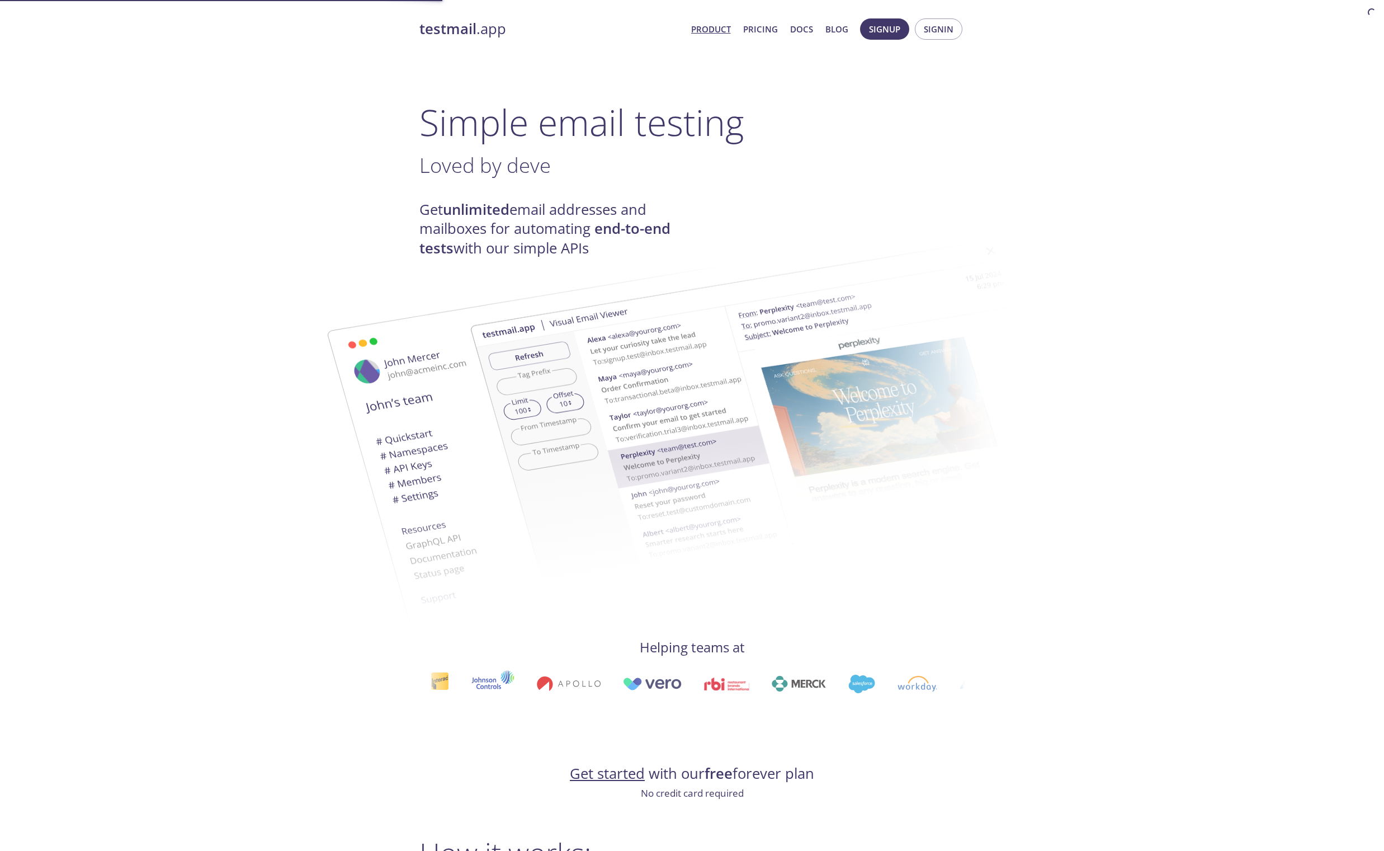 This screenshot has height=851, width=1384. What do you see at coordinates (607, 773) in the screenshot?
I see `a: Get started` at bounding box center [607, 773].